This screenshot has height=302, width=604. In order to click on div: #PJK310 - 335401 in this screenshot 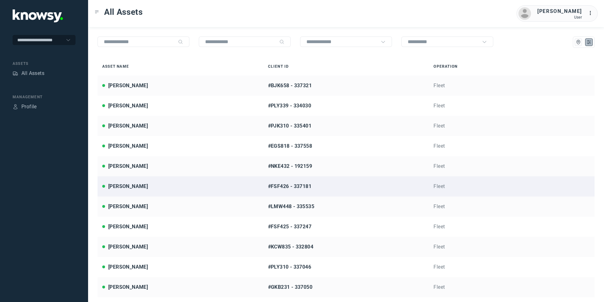, I will do `click(346, 126)`.